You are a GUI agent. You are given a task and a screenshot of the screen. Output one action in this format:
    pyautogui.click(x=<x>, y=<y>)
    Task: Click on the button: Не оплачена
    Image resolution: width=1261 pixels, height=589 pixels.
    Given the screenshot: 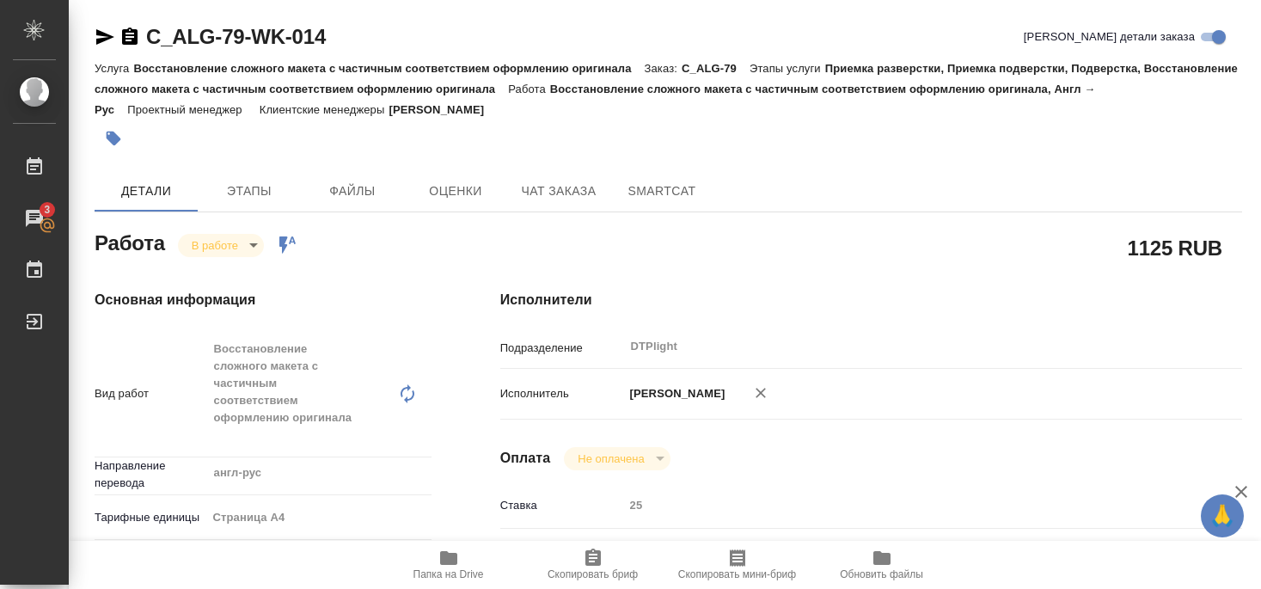 What is the action you would take?
    pyautogui.click(x=610, y=458)
    